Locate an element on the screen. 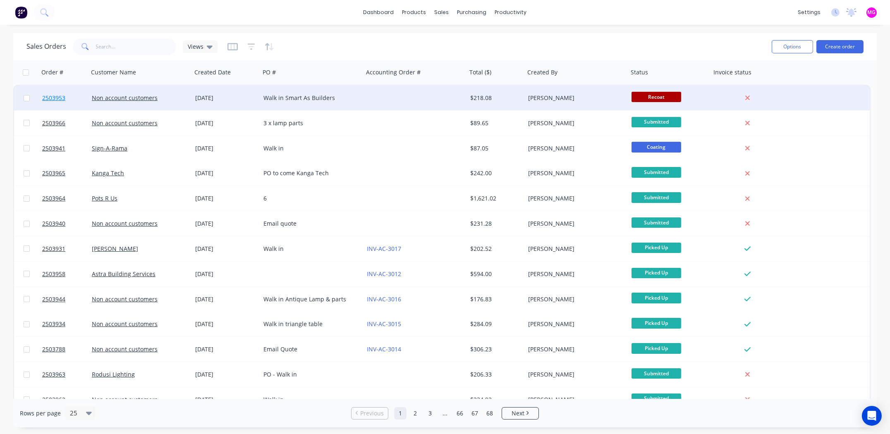 This screenshot has width=890, height=434. input: Search... is located at coordinates (136, 47).